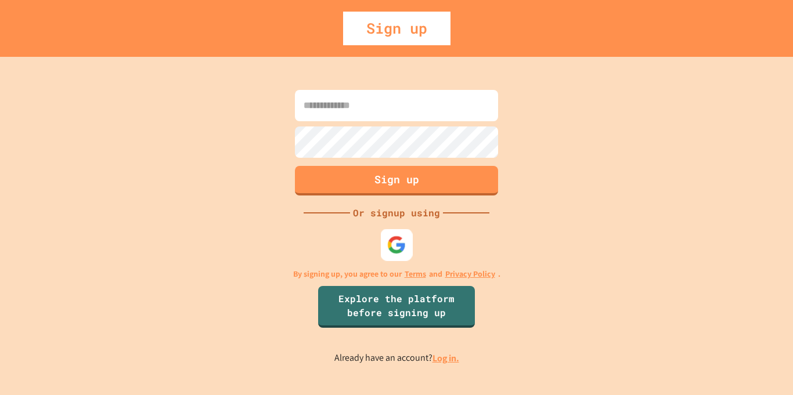 The width and height of the screenshot is (793, 395). I want to click on div: Sign up, so click(396, 28).